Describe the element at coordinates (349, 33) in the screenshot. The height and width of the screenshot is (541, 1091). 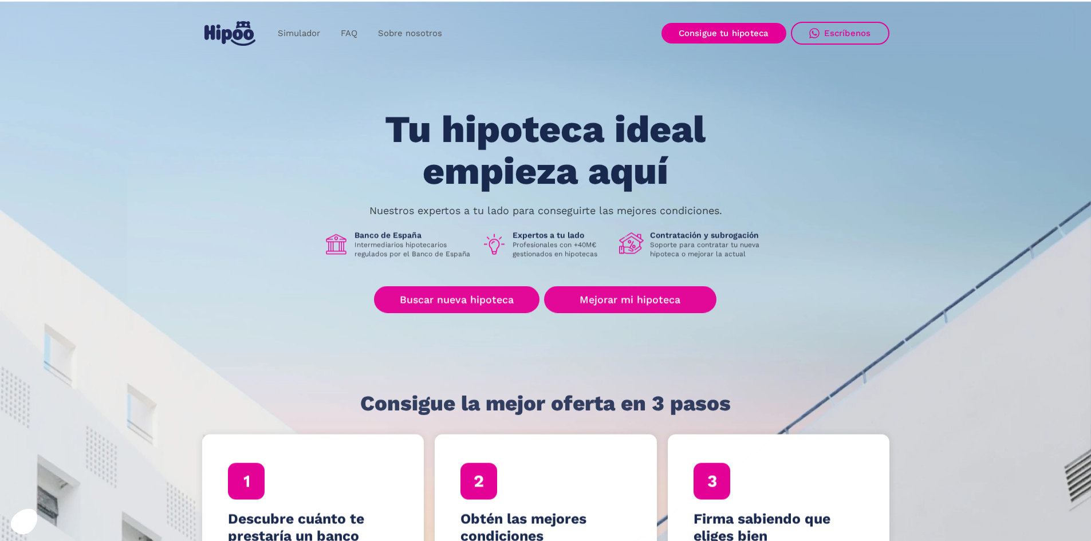
I see `a: FAQ` at that location.